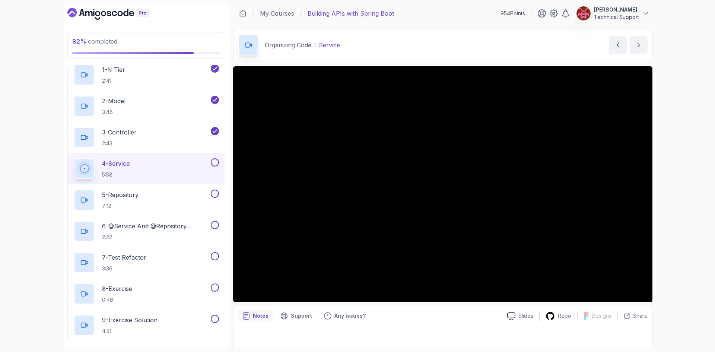 The image size is (715, 352). Describe the element at coordinates (130, 320) in the screenshot. I see `p: 9 - Exercise Solution` at that location.